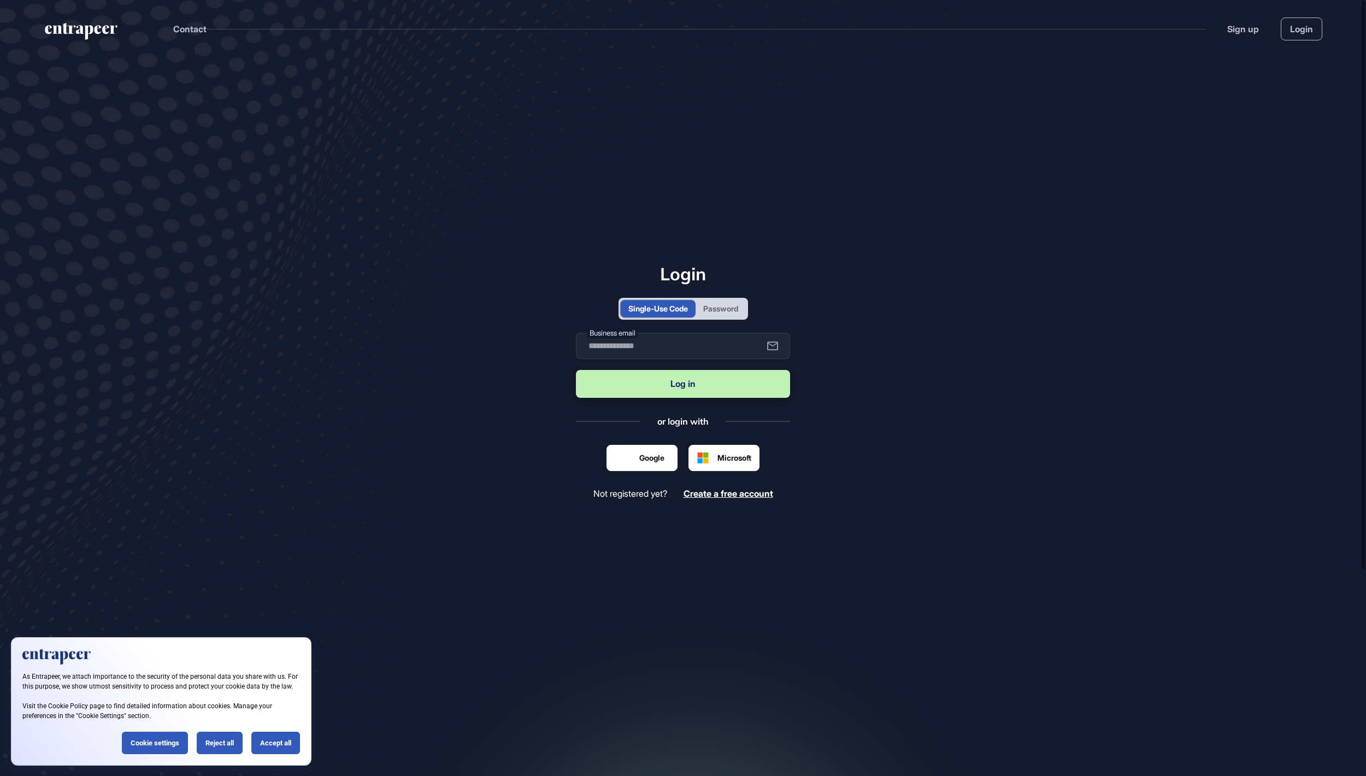 This screenshot has height=776, width=1366. What do you see at coordinates (683, 274) in the screenshot?
I see `h1: Login` at bounding box center [683, 274].